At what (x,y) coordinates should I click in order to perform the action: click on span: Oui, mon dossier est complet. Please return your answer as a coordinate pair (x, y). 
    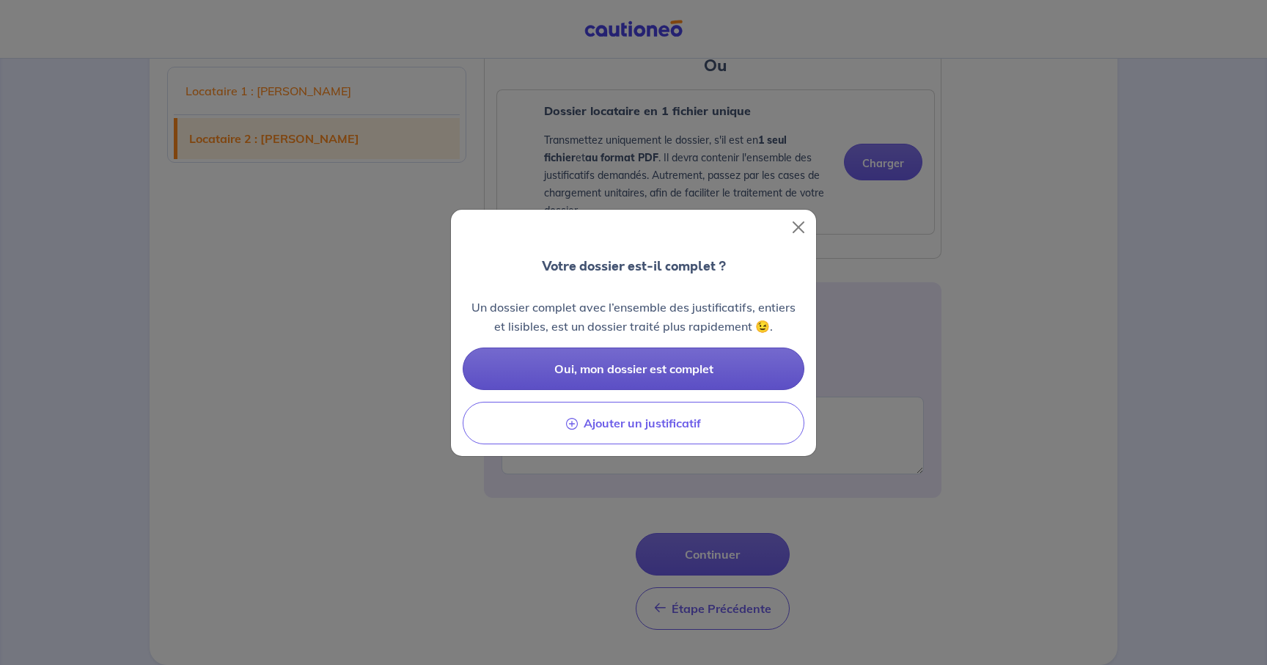
    Looking at the image, I should click on (633, 369).